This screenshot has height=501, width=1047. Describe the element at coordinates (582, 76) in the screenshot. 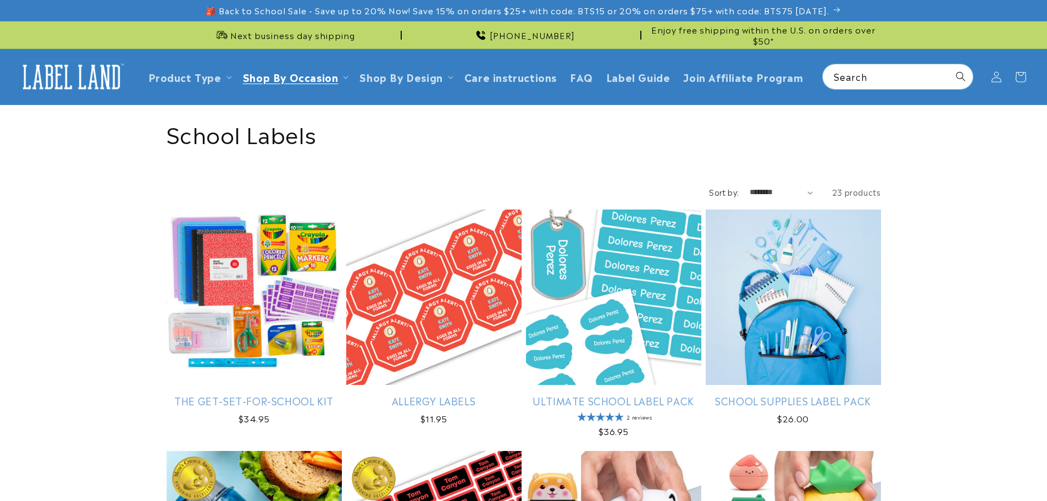

I see `span: FAQ` at that location.